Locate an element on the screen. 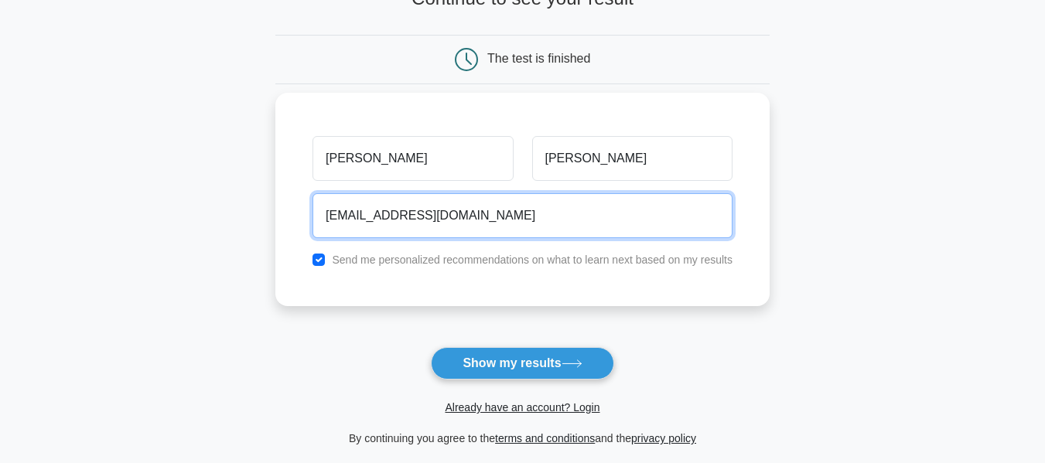 The image size is (1045, 463). label: Send me personalized recommendations on what to learn next based on my results is located at coordinates (532, 260).